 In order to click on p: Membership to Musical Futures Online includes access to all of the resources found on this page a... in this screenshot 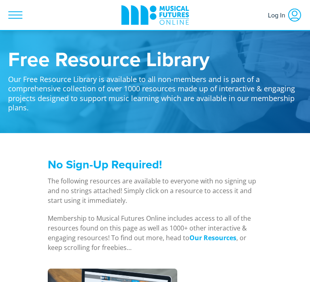, I will do `click(155, 233)`.